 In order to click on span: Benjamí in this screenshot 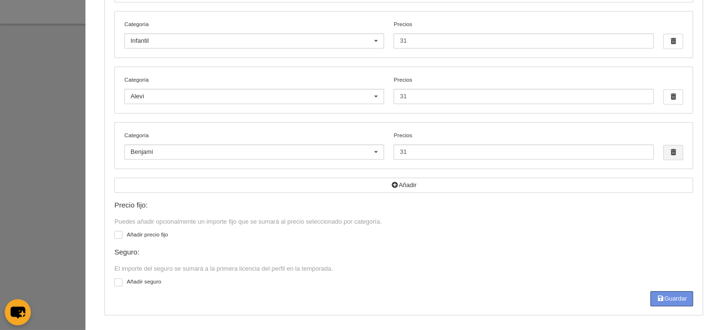, I will do `click(142, 151)`.